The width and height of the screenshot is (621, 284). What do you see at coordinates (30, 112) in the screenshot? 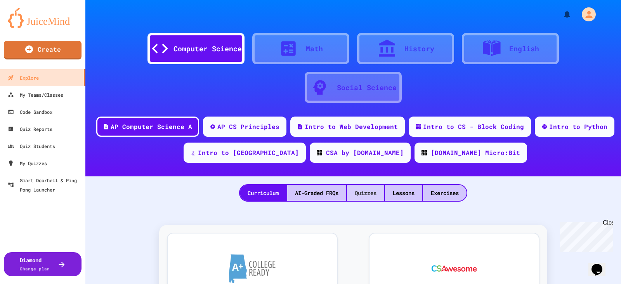
I see `div: Code Sandbox` at bounding box center [30, 112].